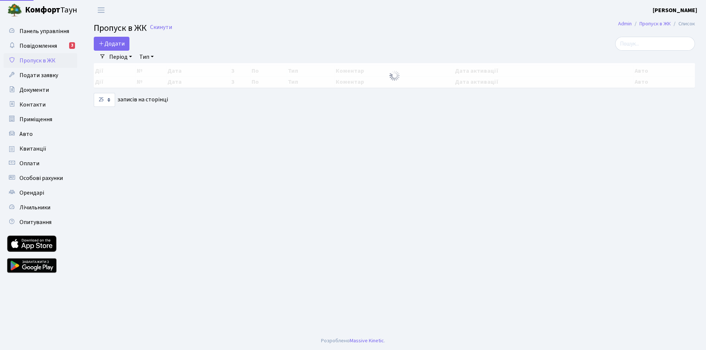 The width and height of the screenshot is (706, 350). I want to click on span: Лічильники, so click(35, 208).